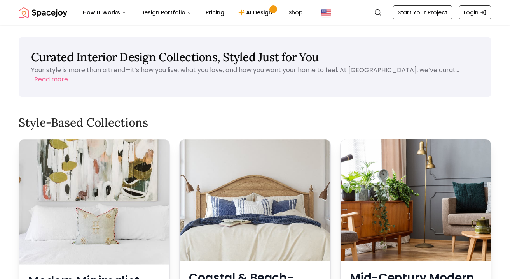 This screenshot has height=279, width=510. What do you see at coordinates (43, 12) in the screenshot?
I see `img: Spacejoy Logo` at bounding box center [43, 12].